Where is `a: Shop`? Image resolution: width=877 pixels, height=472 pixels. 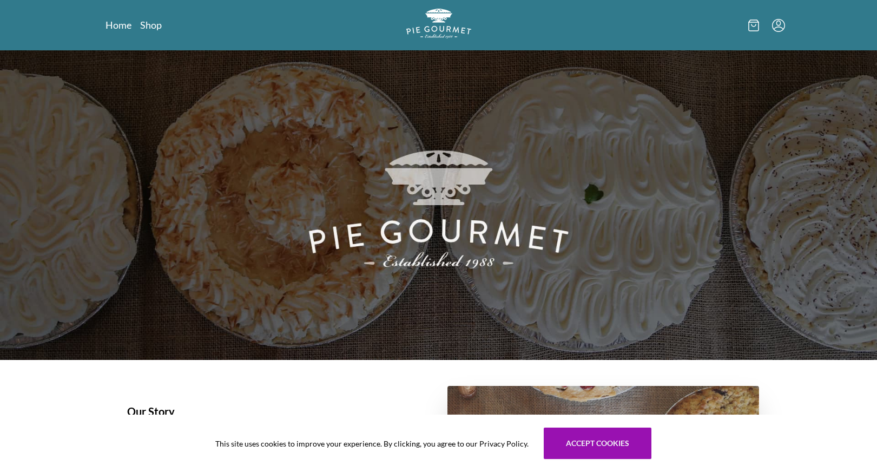 a: Shop is located at coordinates (151, 25).